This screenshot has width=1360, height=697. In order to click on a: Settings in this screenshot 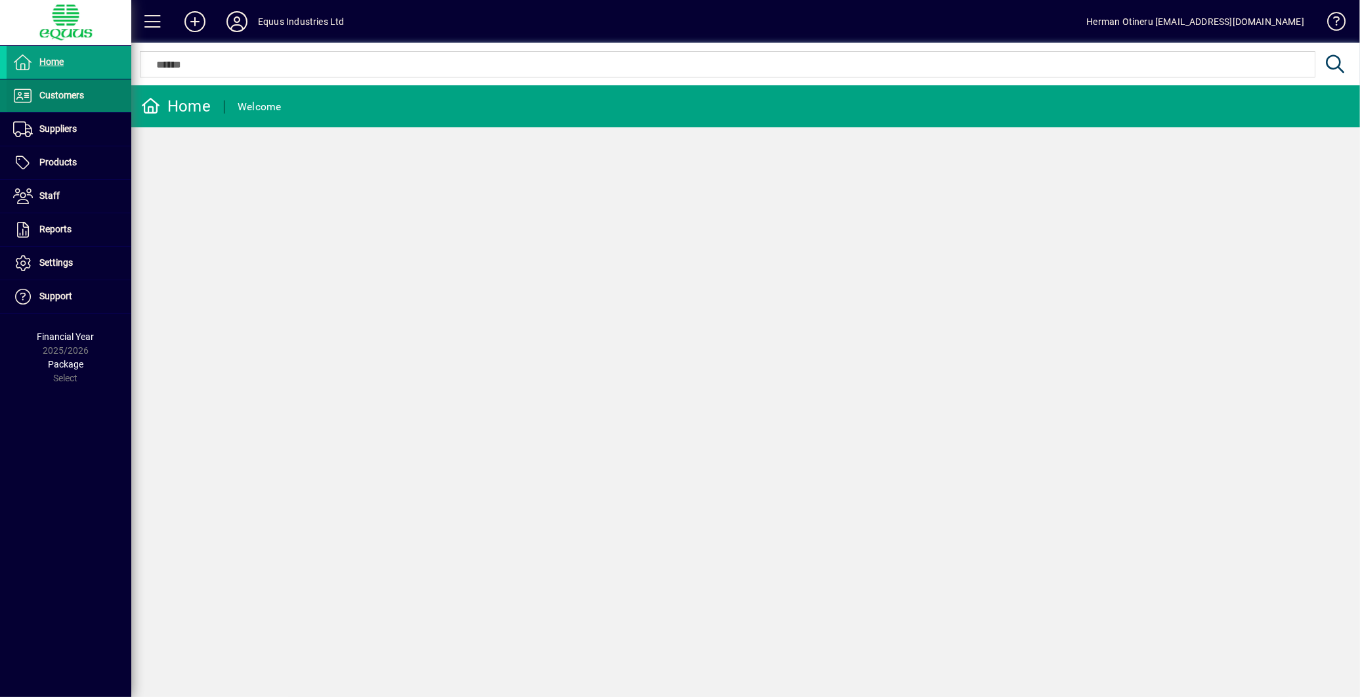, I will do `click(69, 263)`.